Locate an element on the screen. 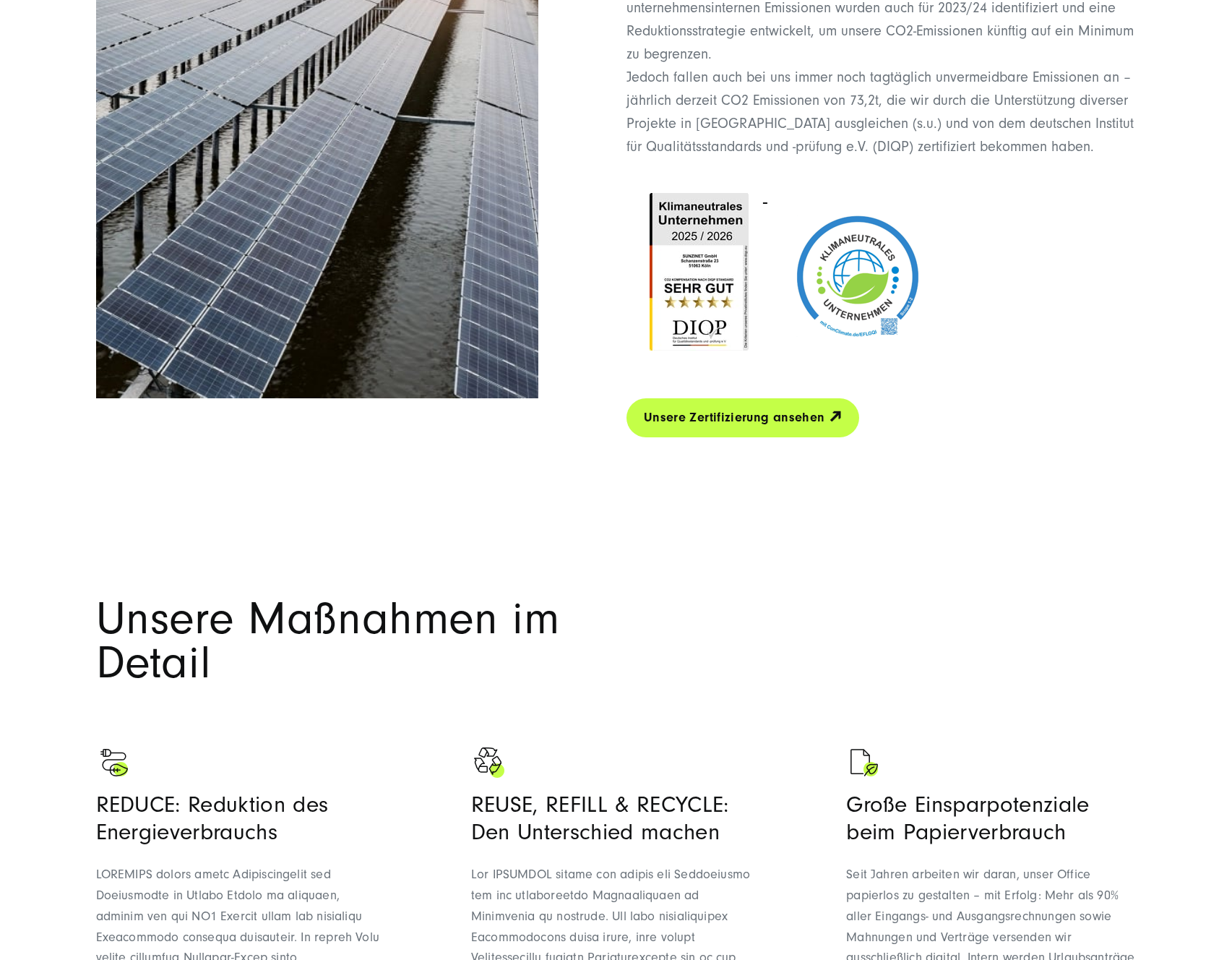 The height and width of the screenshot is (960, 1232). h3: REUSE, REFILL & RECYCLE: Den Unterschied machen is located at coordinates (615, 818).